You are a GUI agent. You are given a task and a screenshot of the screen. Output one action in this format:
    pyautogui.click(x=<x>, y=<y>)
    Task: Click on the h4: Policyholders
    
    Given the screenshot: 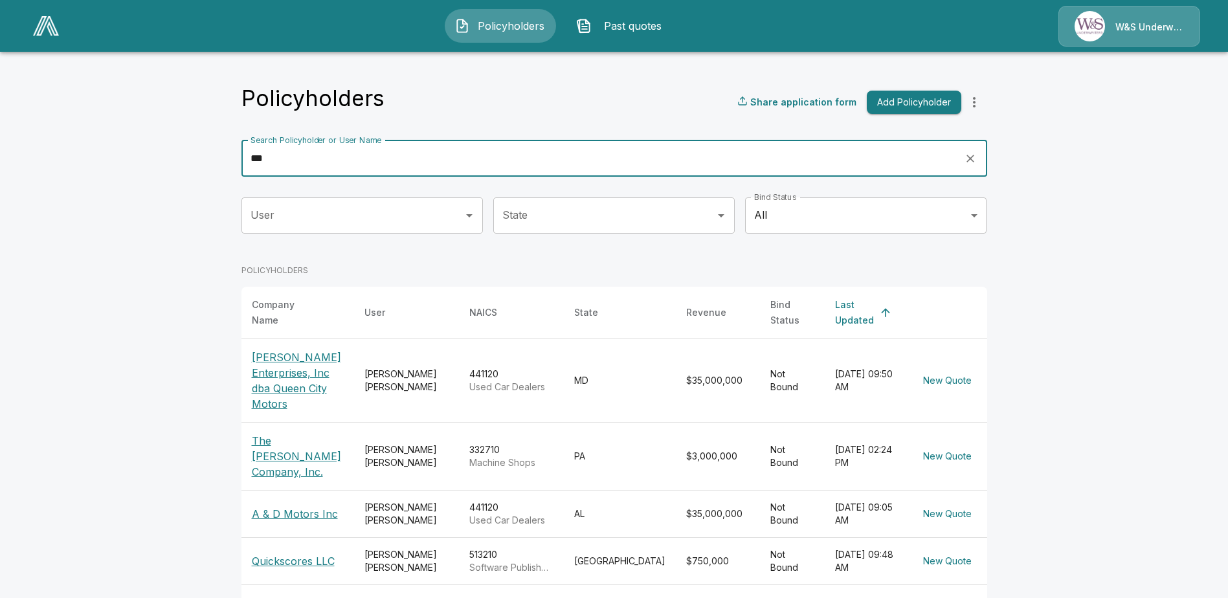 What is the action you would take?
    pyautogui.click(x=313, y=98)
    